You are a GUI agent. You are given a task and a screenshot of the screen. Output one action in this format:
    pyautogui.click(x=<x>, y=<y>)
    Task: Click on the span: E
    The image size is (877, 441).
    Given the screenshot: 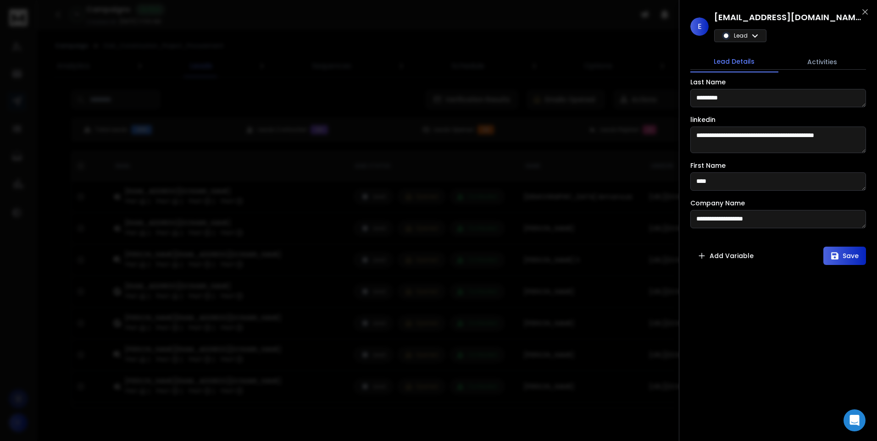 What is the action you would take?
    pyautogui.click(x=699, y=27)
    